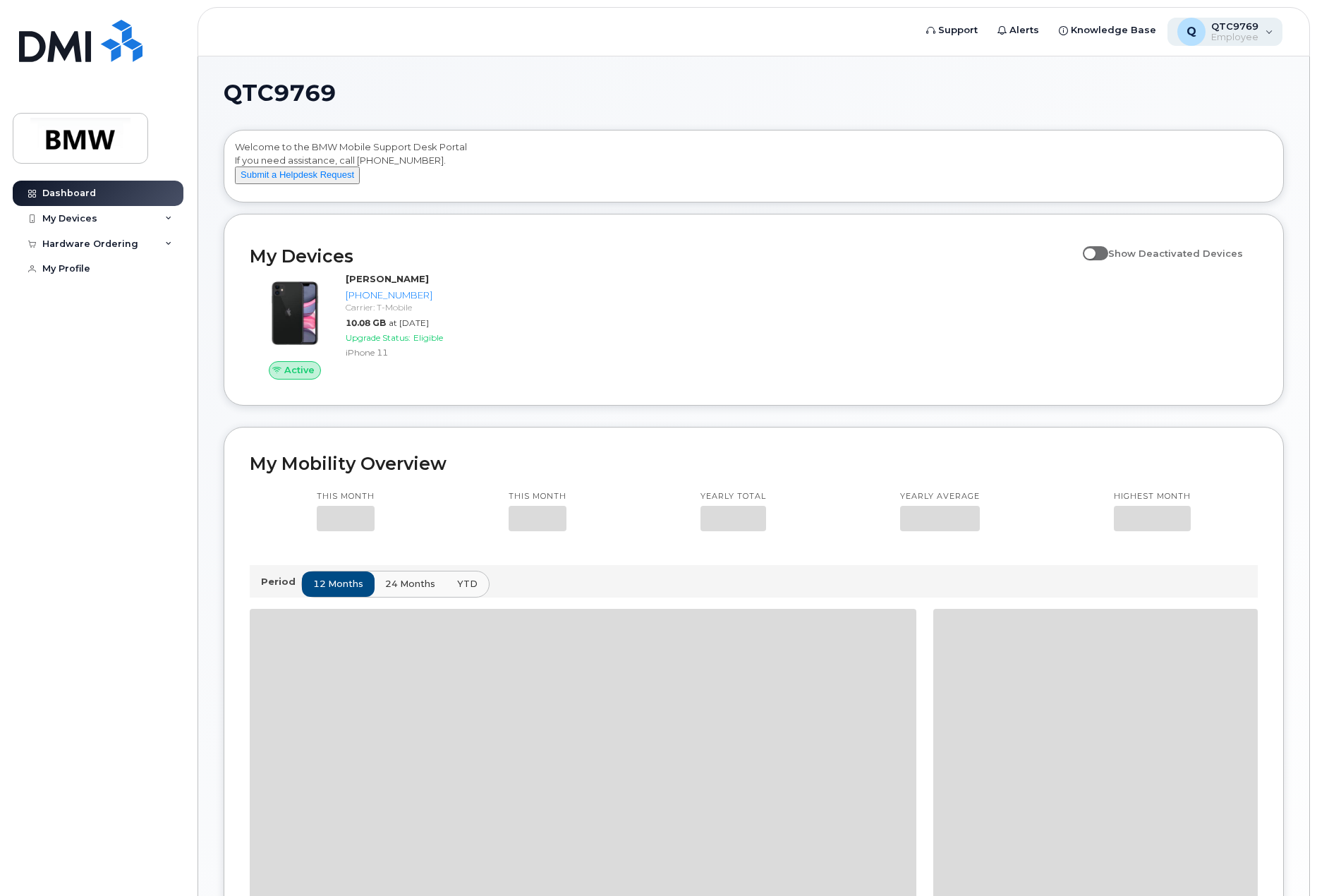 This screenshot has width=1317, height=896. Describe the element at coordinates (1152, 496) in the screenshot. I see `p: Highest month` at that location.